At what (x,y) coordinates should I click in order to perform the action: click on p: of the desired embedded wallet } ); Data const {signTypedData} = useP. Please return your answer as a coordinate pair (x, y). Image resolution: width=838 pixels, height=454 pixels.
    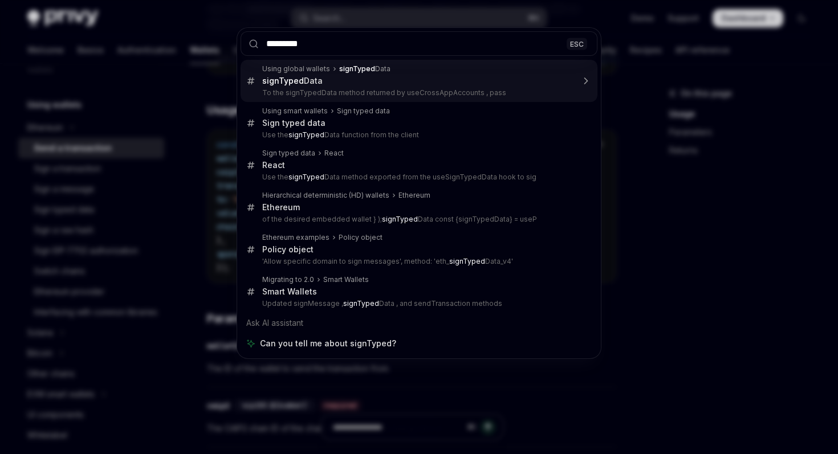
    Looking at the image, I should click on (418, 219).